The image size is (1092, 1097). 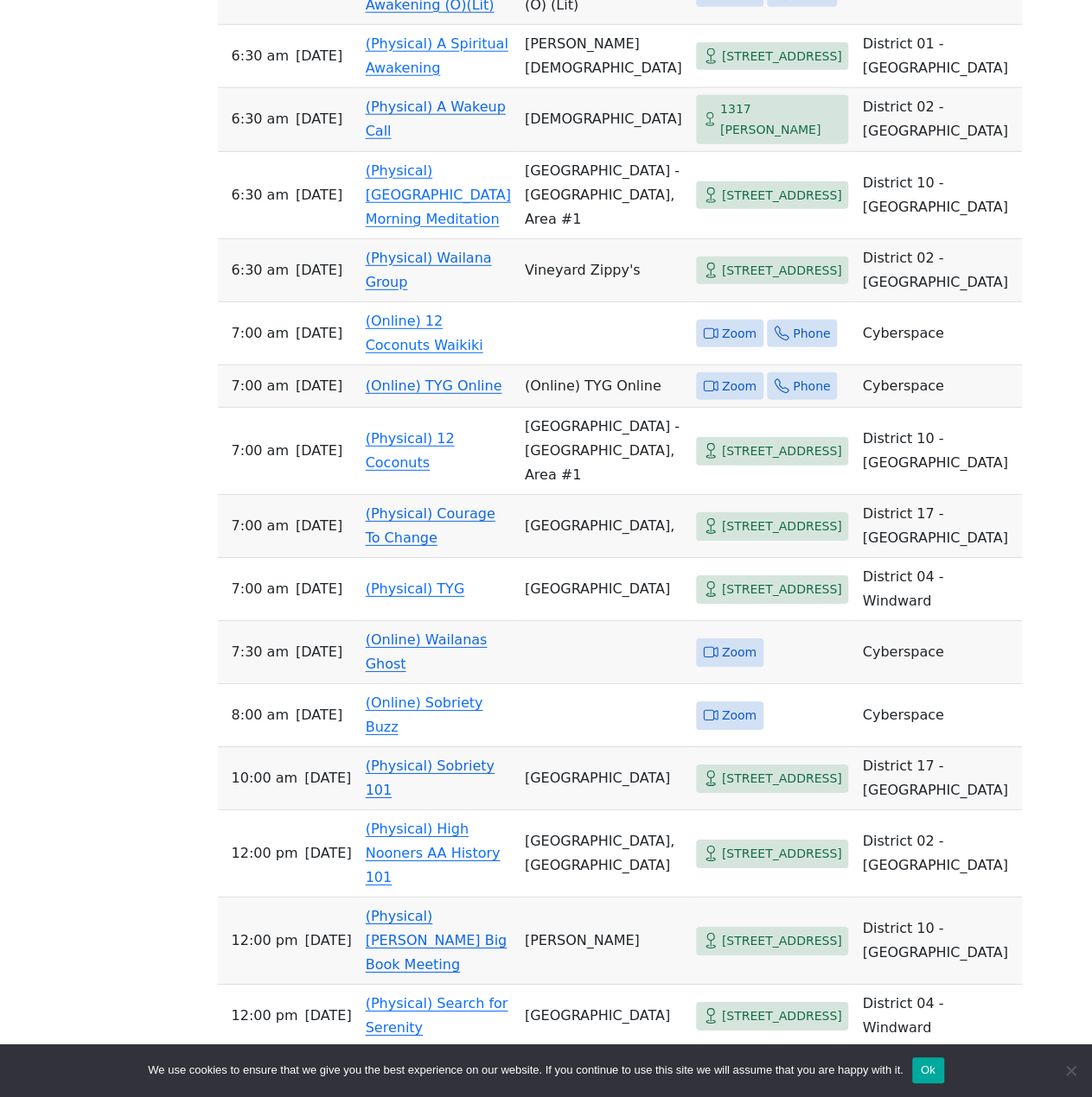 What do you see at coordinates (434, 385) in the screenshot?
I see `a: (Online) TYG Online` at bounding box center [434, 385].